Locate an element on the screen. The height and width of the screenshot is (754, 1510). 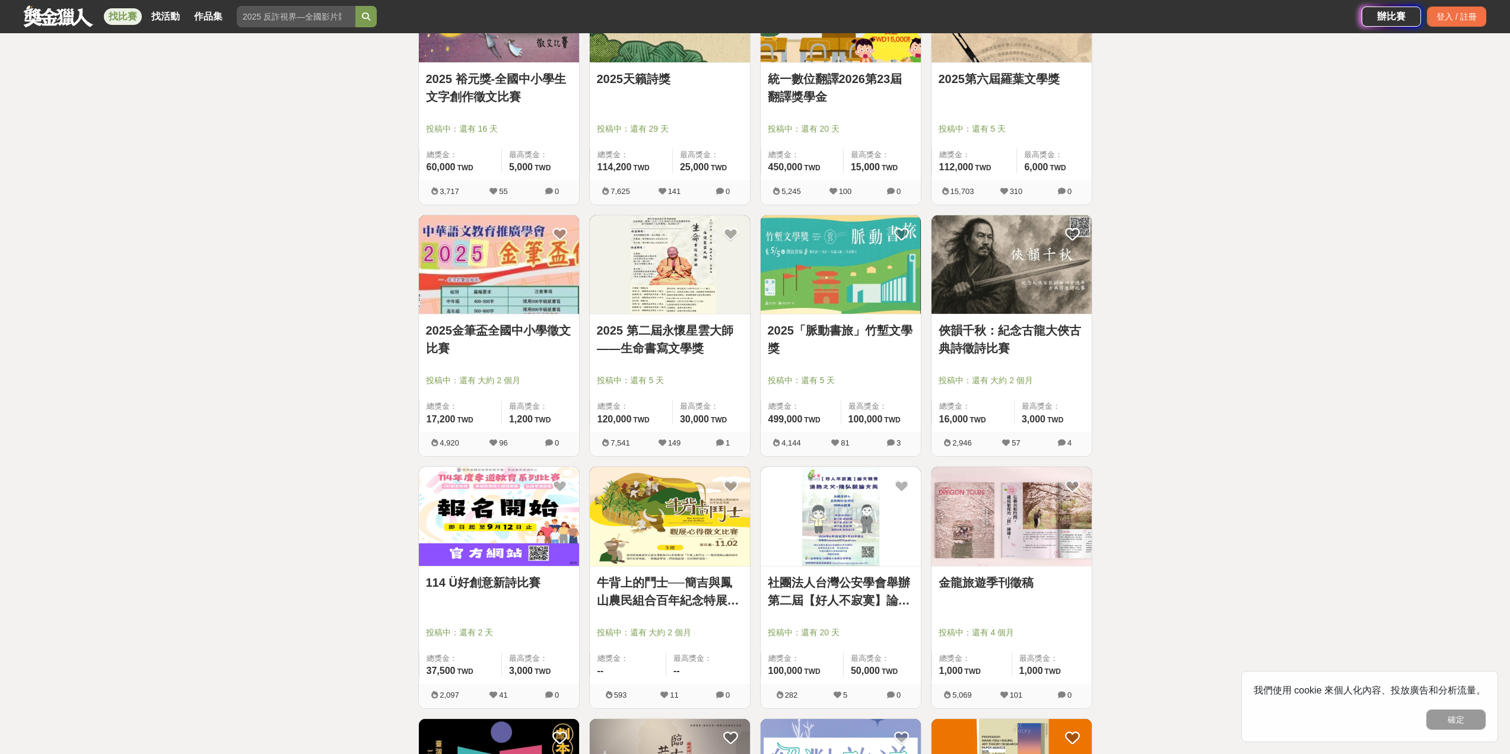
span: 141 is located at coordinates (674, 191).